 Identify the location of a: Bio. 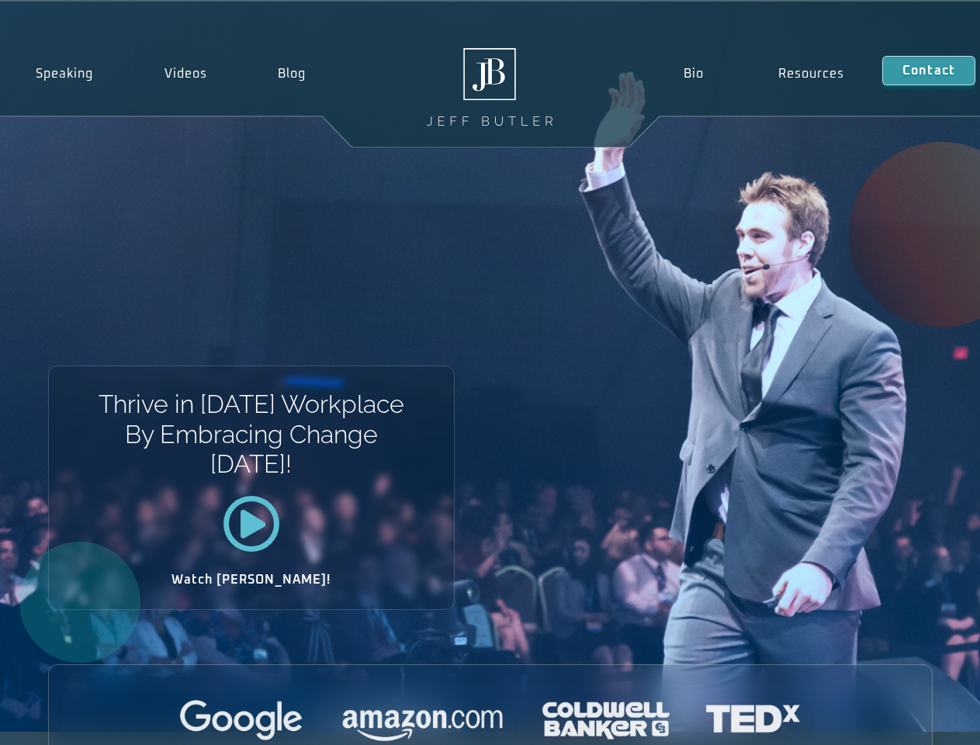
(693, 74).